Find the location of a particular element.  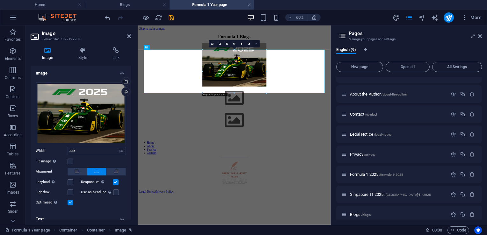

button: save is located at coordinates (171, 18).